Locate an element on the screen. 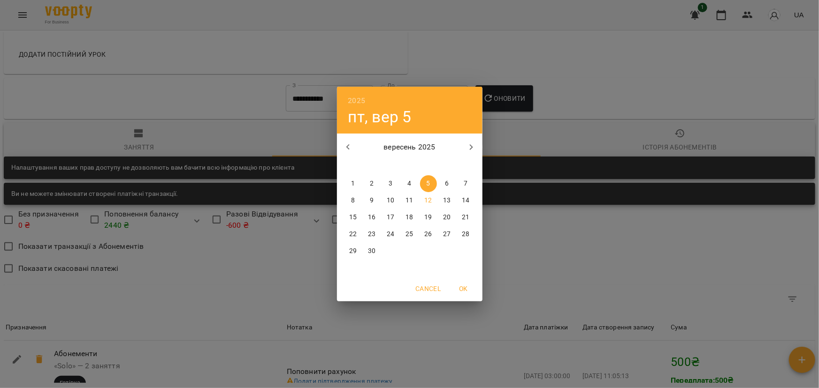 This screenshot has width=819, height=388. button: 2025 is located at coordinates (357, 101).